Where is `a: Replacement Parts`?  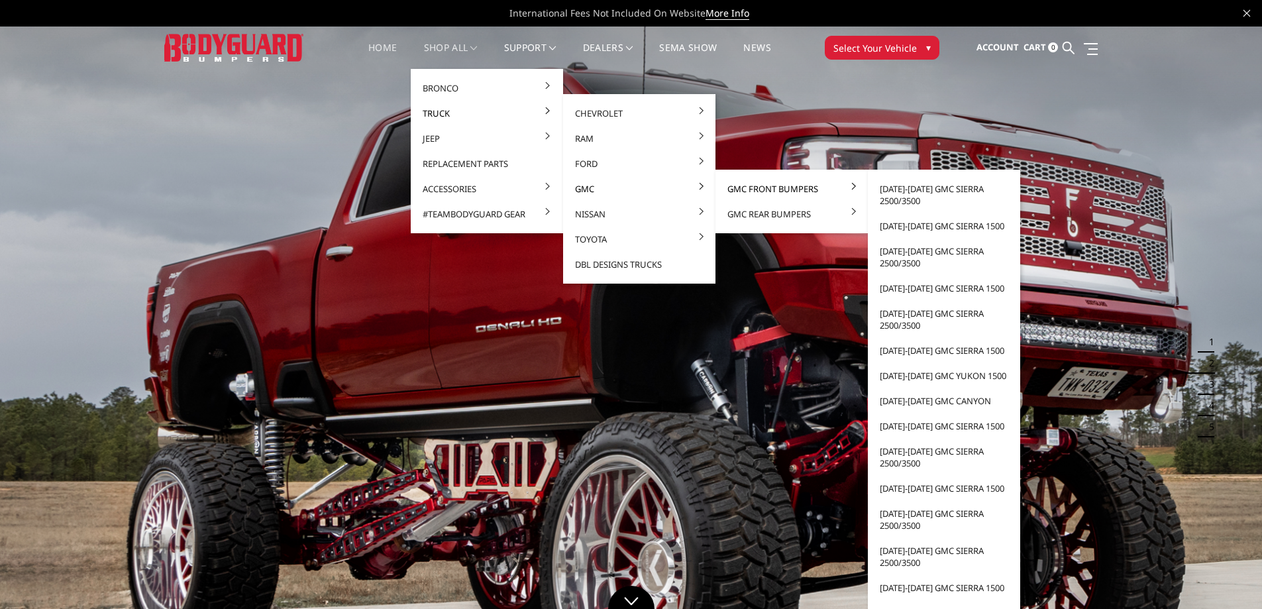
a: Replacement Parts is located at coordinates (487, 164).